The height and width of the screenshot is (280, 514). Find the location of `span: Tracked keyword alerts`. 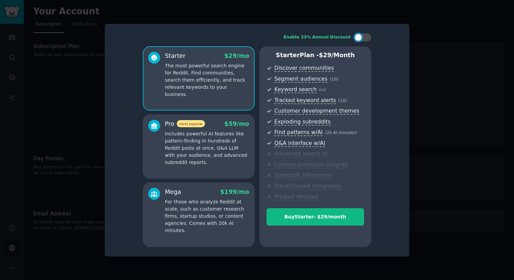

span: Tracked keyword alerts is located at coordinates (305, 100).